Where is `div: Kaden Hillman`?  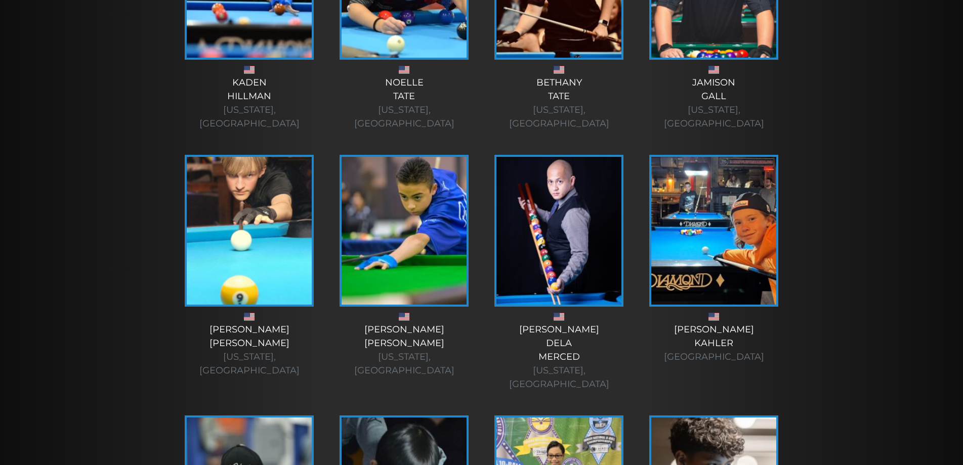 div: Kaden Hillman is located at coordinates (250, 103).